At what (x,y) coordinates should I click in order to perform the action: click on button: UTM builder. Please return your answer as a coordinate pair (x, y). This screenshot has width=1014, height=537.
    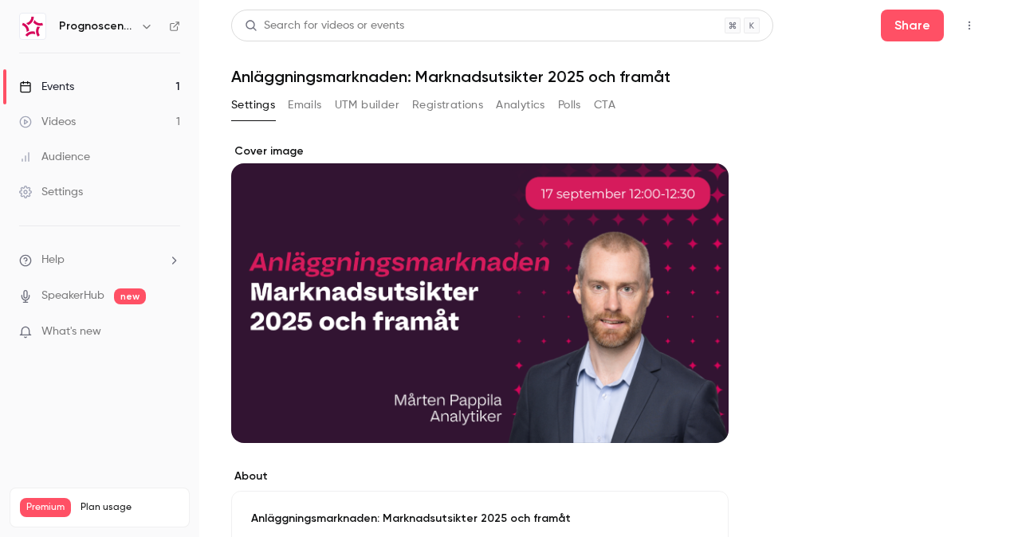
    Looking at the image, I should click on (367, 105).